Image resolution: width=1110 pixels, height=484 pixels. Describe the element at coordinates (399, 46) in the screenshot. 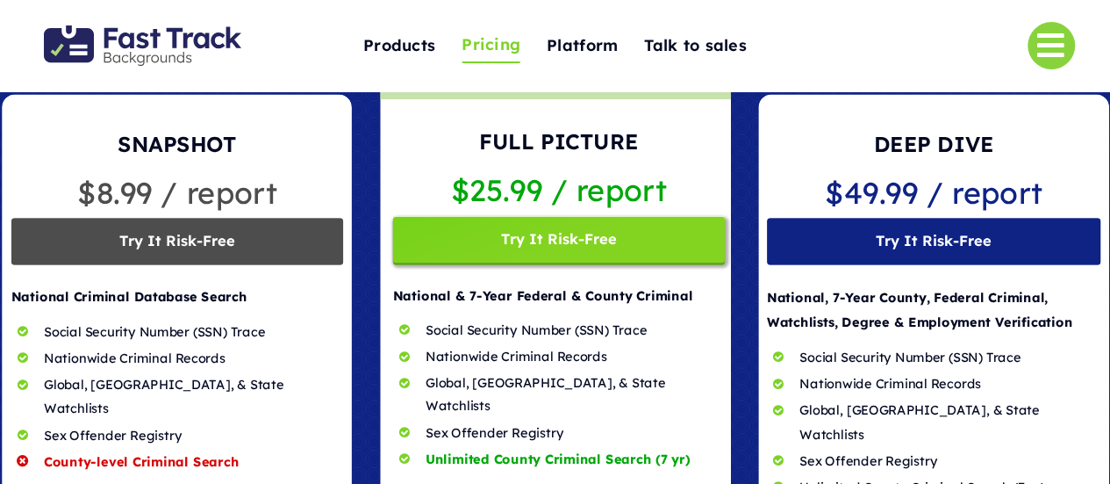

I see `span: Products` at that location.